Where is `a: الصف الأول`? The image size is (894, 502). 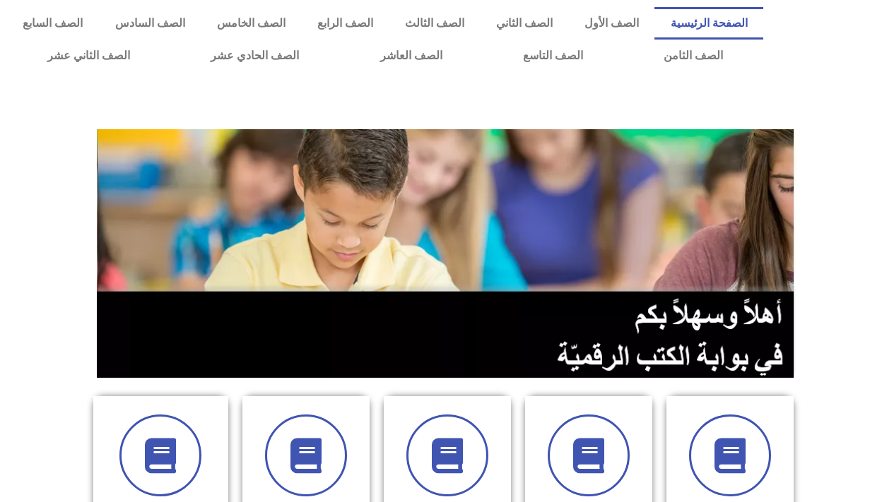 a: الصف الأول is located at coordinates (611, 23).